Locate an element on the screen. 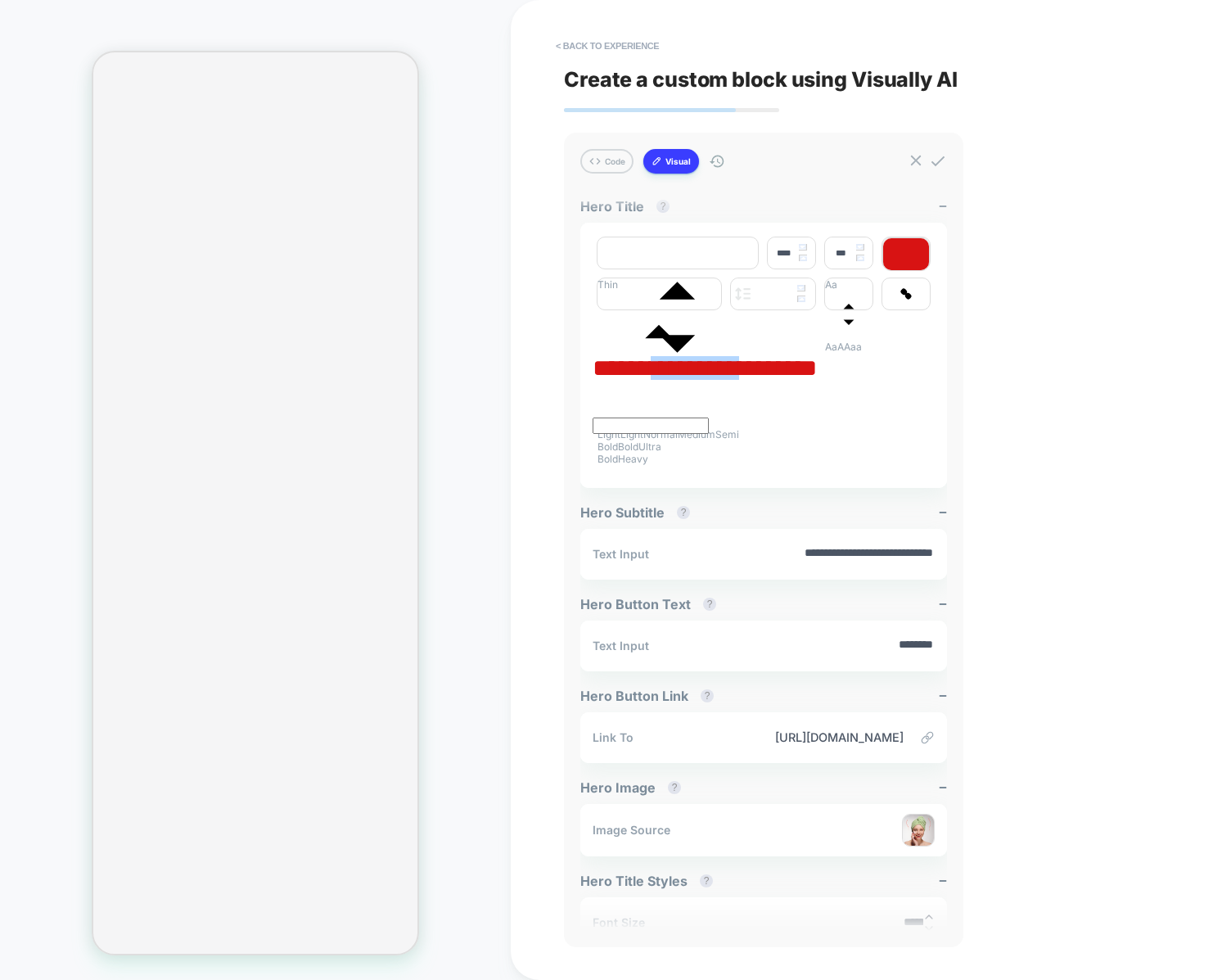  span: Link To is located at coordinates (613, 736).